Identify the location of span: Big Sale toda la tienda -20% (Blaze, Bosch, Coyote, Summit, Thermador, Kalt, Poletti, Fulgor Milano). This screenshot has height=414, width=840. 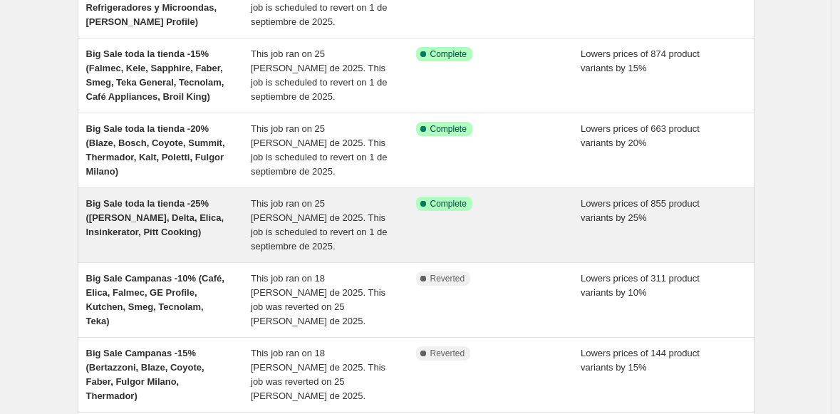
(155, 150).